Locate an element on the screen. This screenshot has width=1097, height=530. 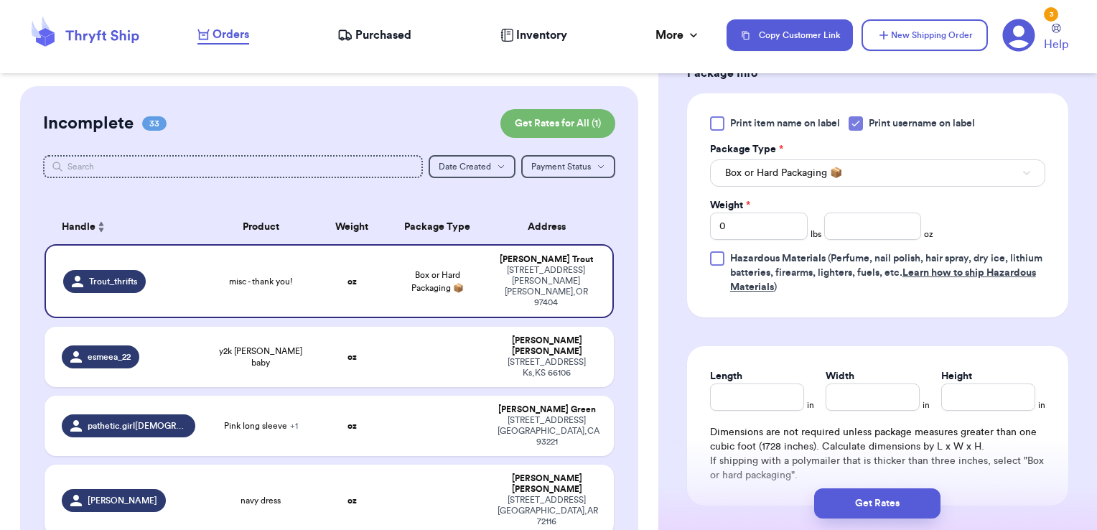
span: Print username on label is located at coordinates (922, 123).